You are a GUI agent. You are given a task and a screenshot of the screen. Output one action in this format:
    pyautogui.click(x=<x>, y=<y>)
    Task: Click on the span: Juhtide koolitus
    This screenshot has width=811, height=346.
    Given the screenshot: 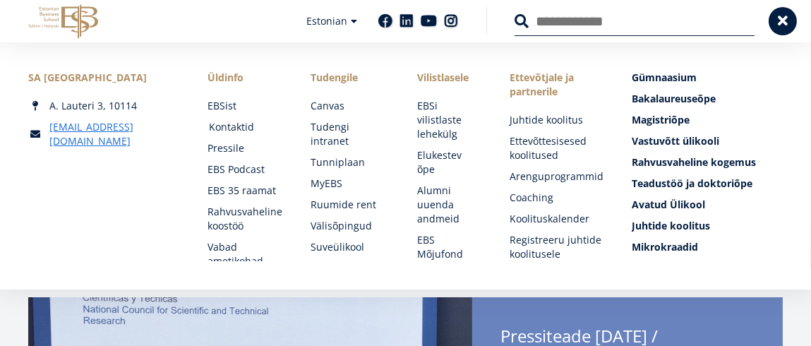 What is the action you would take?
    pyautogui.click(x=671, y=225)
    